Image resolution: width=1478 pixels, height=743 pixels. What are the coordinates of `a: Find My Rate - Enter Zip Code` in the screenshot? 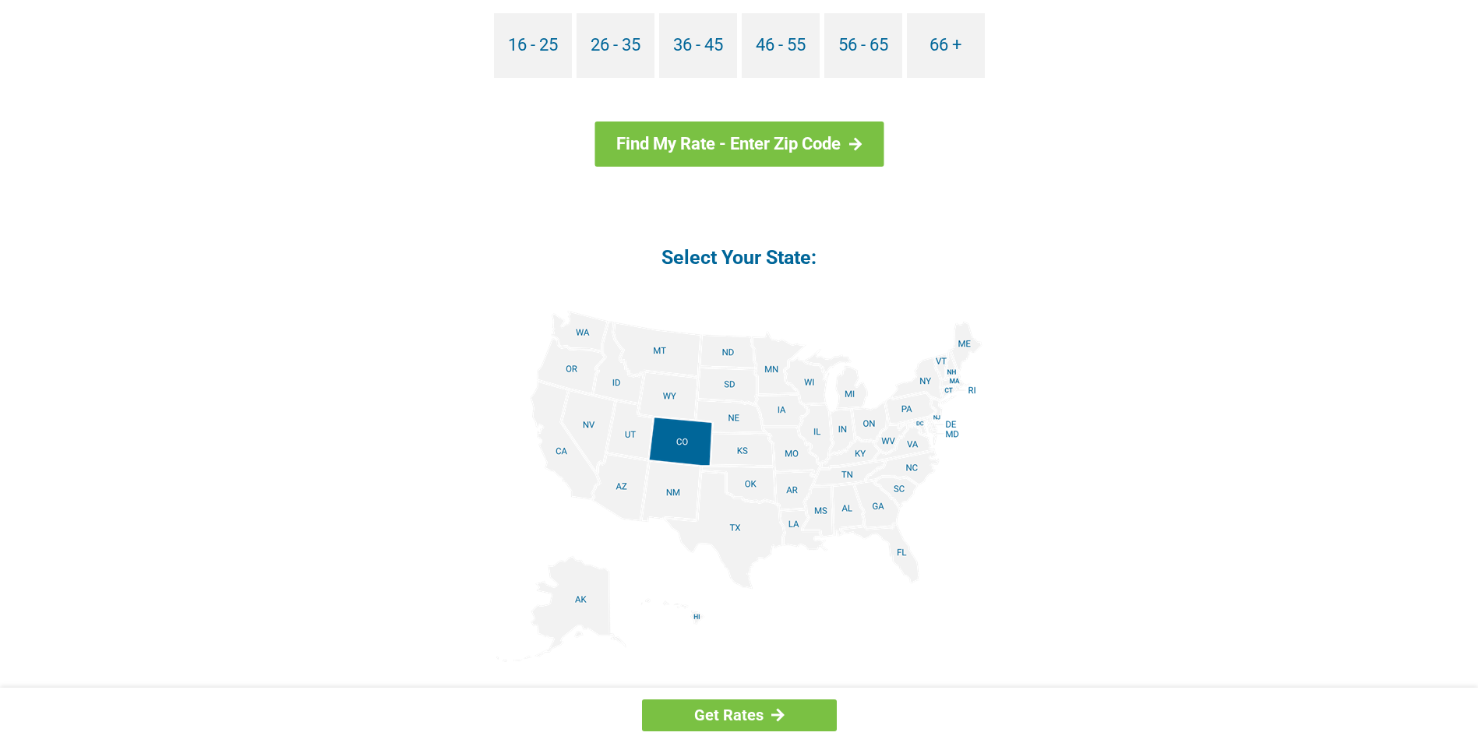 It's located at (738, 144).